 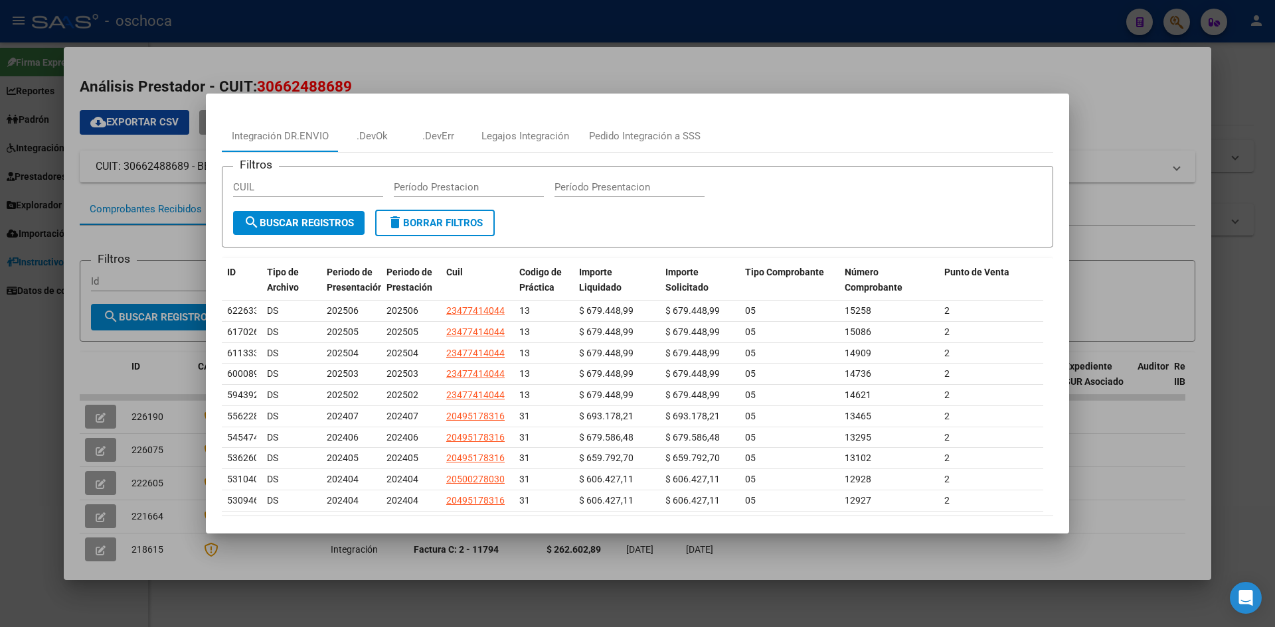 I want to click on datatable-header-cell: Periodo de Prestación, so click(x=411, y=287).